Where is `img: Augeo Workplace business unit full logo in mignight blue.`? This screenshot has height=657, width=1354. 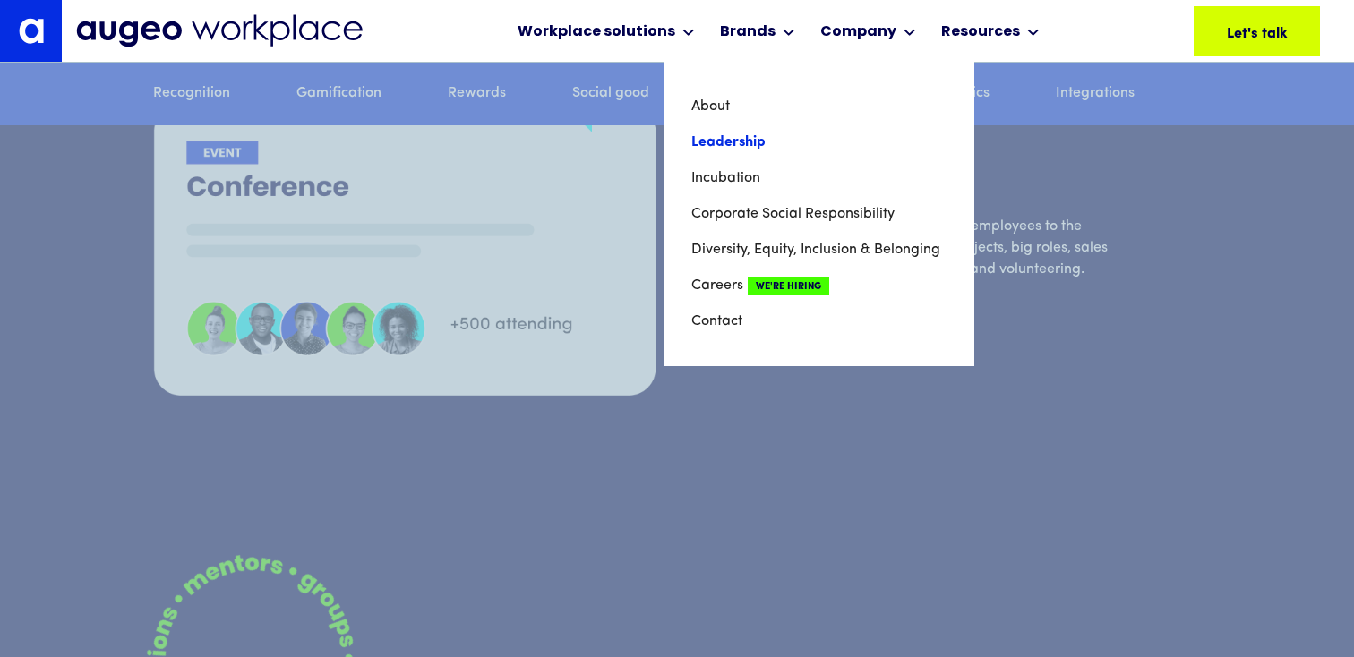 img: Augeo Workplace business unit full logo in mignight blue. is located at coordinates (219, 30).